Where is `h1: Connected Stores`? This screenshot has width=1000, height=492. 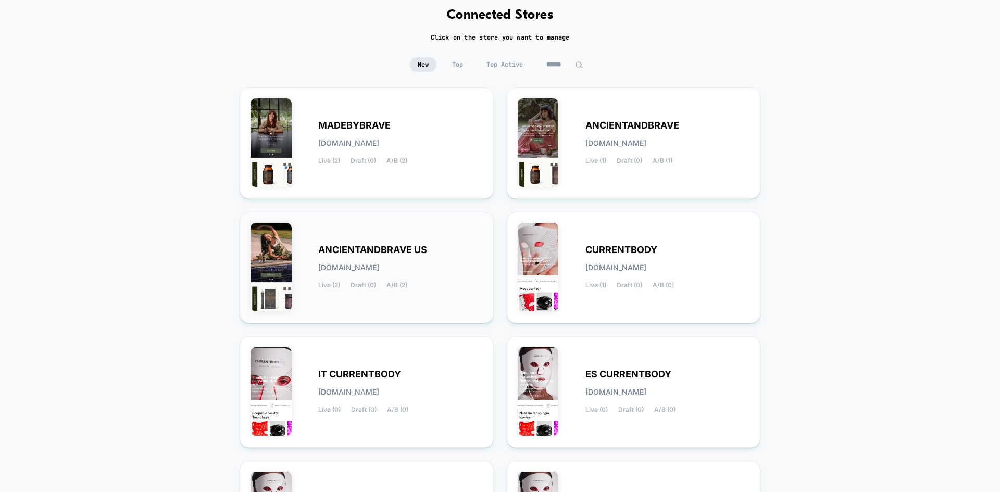 h1: Connected Stores is located at coordinates (500, 15).